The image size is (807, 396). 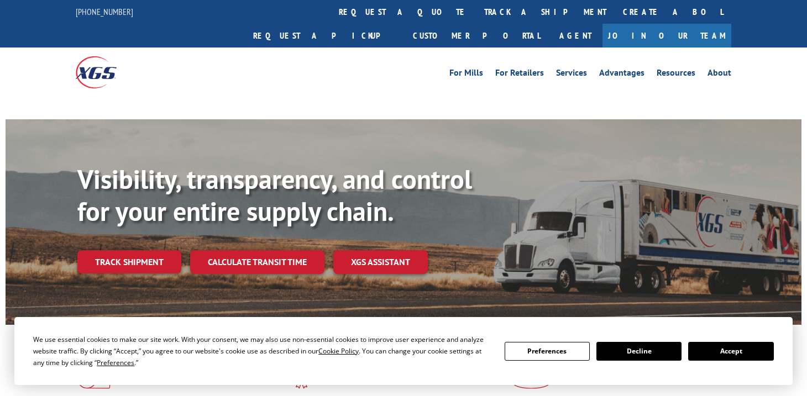 I want to click on button: Preferences, so click(x=547, y=352).